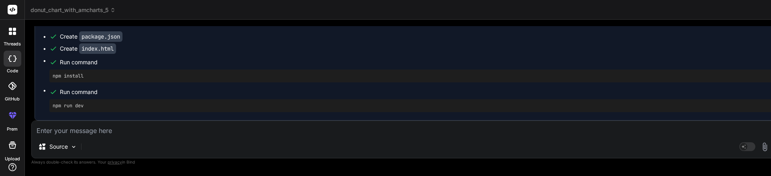 The height and width of the screenshot is (176, 771). I want to click on code: index.html, so click(98, 49).